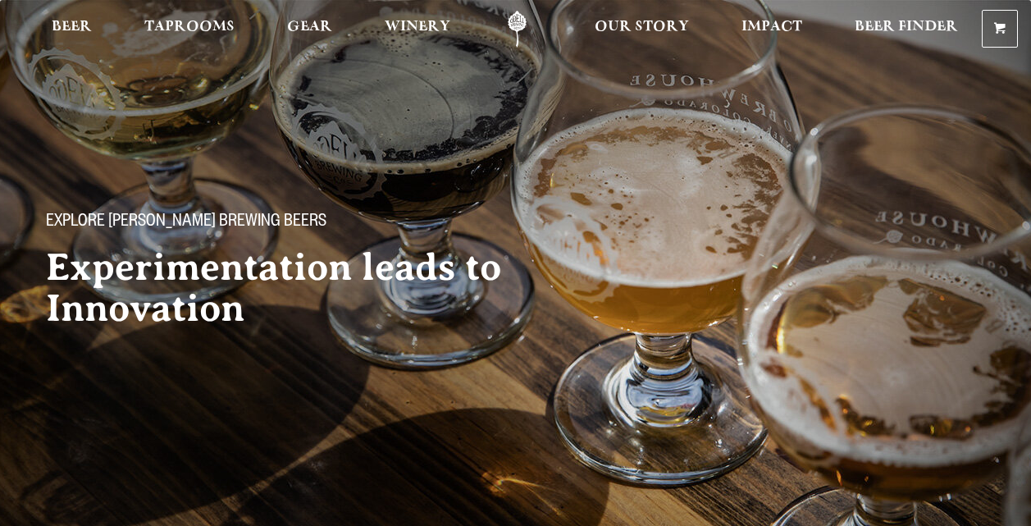 This screenshot has width=1031, height=526. Describe the element at coordinates (517, 29) in the screenshot. I see `a: Odell Home` at that location.